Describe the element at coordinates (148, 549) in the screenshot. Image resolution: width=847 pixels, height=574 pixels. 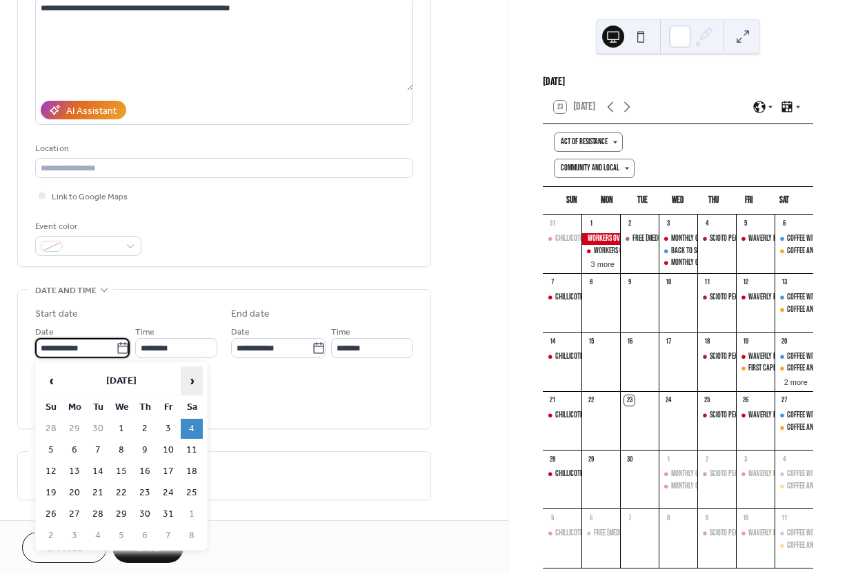
I see `span: Save` at that location.